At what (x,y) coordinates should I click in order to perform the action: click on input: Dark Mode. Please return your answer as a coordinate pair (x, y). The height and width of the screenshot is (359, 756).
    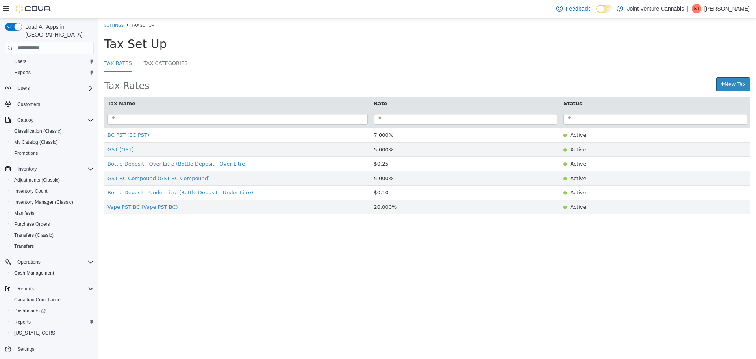
    Looking at the image, I should click on (604, 9).